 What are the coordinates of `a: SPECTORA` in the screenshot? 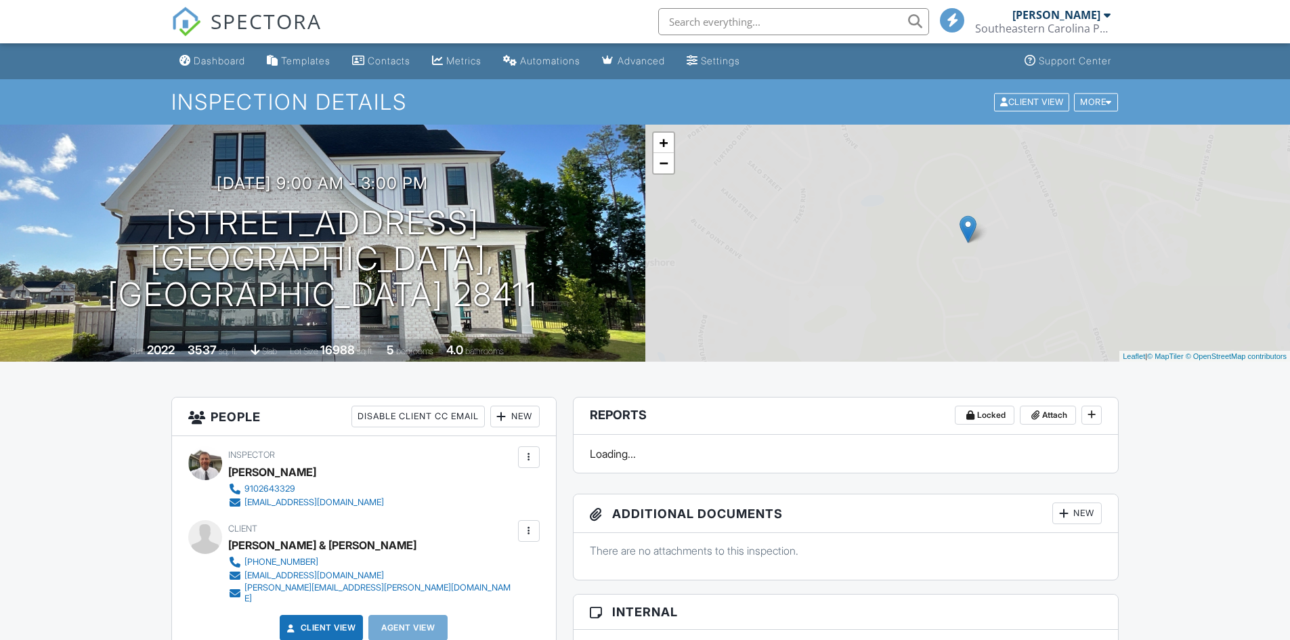 It's located at (246, 32).